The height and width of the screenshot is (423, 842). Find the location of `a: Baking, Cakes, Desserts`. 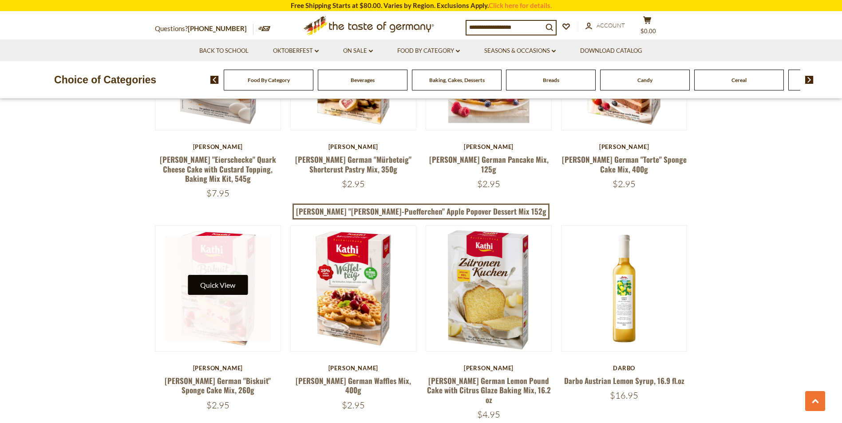

a: Baking, Cakes, Desserts is located at coordinates (457, 80).